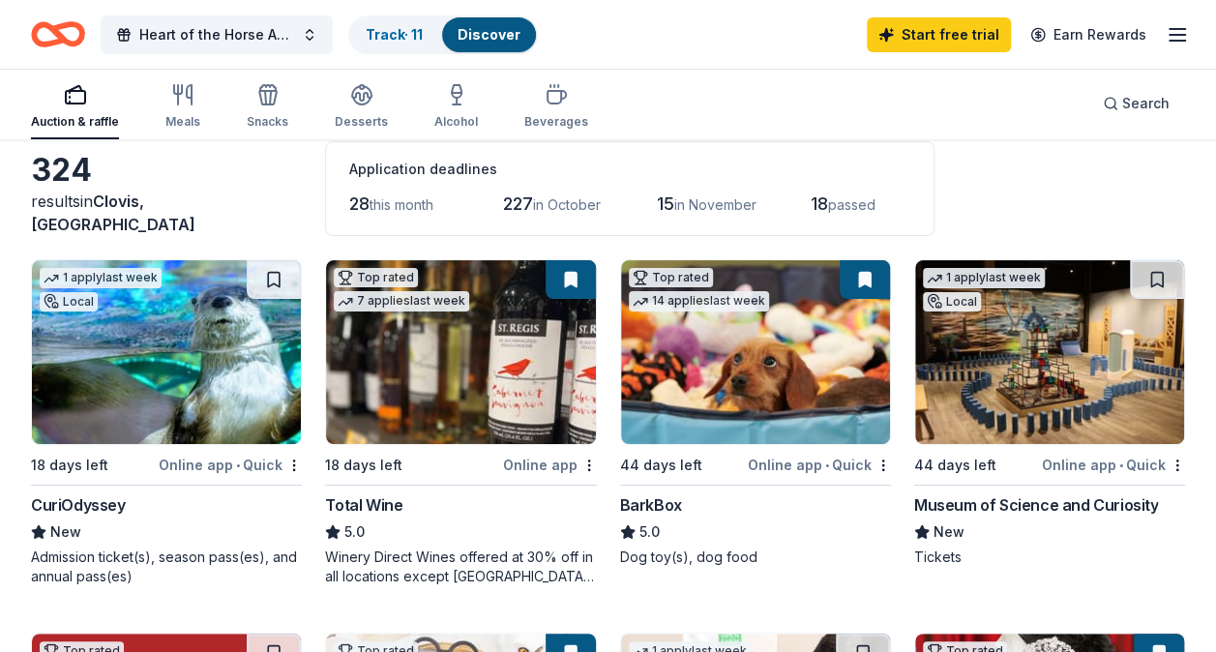 The height and width of the screenshot is (652, 1216). Describe the element at coordinates (401, 204) in the screenshot. I see `span: this month` at that location.